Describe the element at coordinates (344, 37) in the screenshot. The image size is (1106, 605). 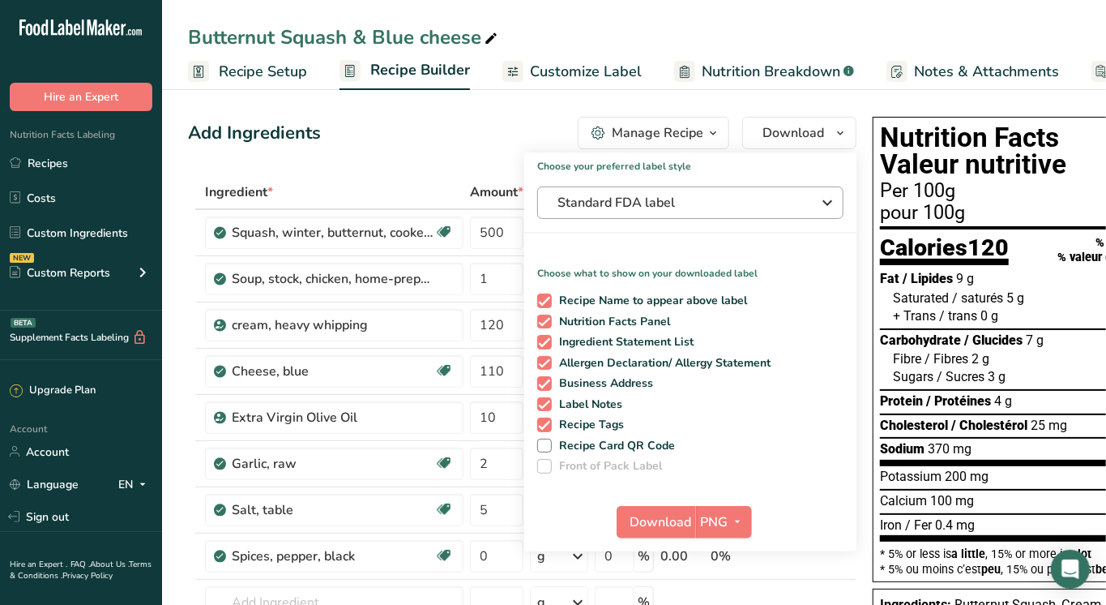
I see `div: Butternut Squash & Blue cheese` at that location.